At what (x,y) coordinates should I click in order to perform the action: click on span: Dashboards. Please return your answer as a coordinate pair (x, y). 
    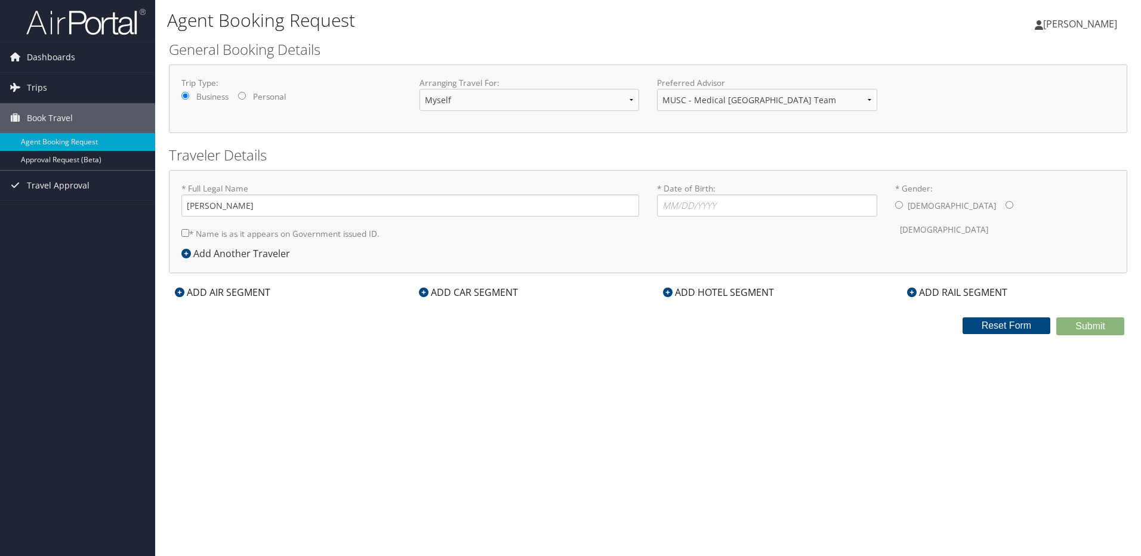
    Looking at the image, I should click on (51, 57).